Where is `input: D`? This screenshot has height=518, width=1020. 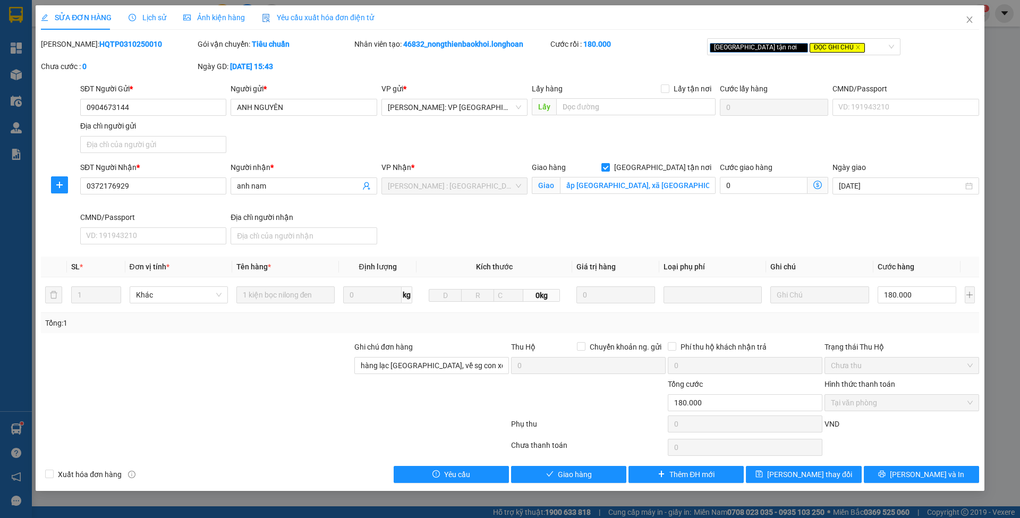 input: D is located at coordinates (445, 295).